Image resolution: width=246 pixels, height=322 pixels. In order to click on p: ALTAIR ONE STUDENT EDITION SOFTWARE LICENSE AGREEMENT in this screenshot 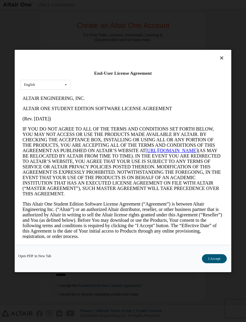, I will do `click(103, 15)`.